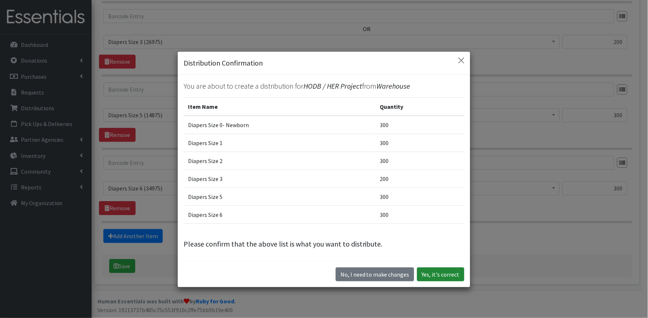 The height and width of the screenshot is (318, 648). I want to click on th: Quantity, so click(420, 107).